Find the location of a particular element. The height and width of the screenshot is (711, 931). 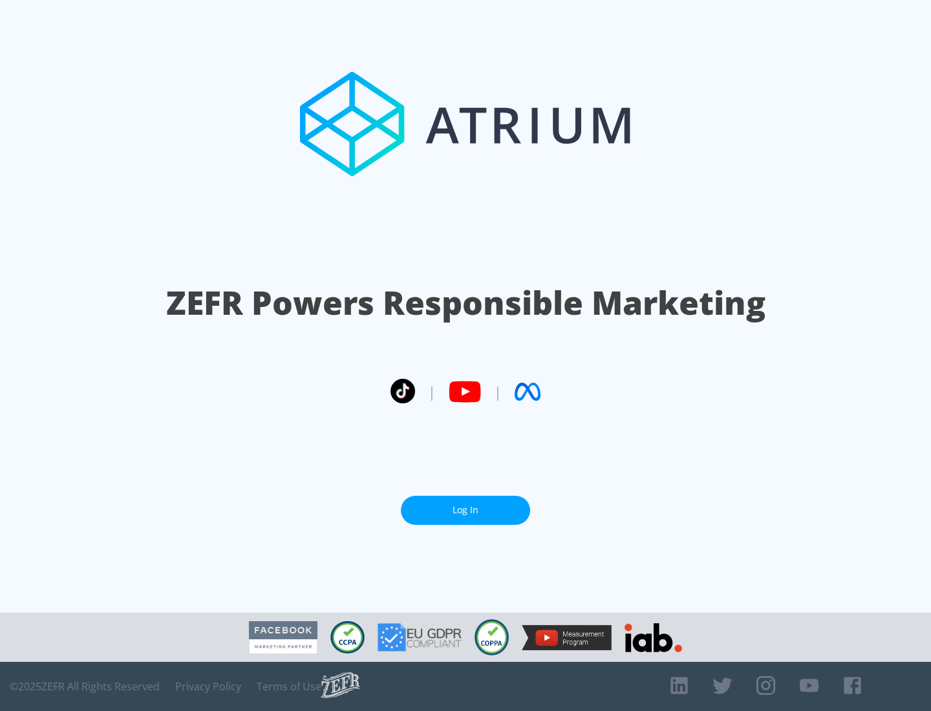

a: Terms of Use is located at coordinates (289, 687).